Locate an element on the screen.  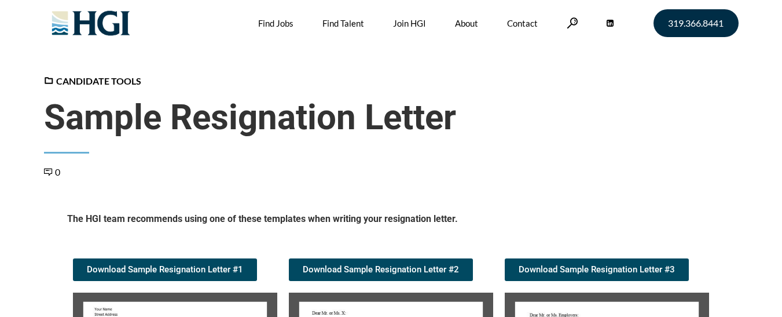
span: Download Sample Resignation Letter #3 is located at coordinates (597, 269).